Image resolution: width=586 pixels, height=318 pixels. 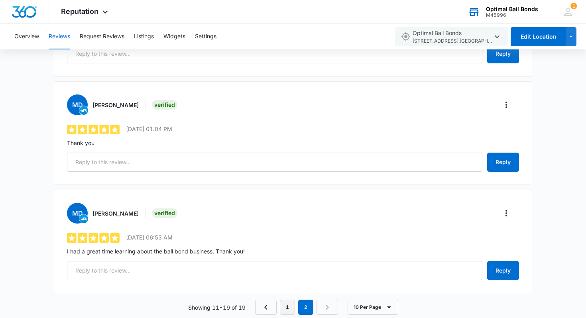 What do you see at coordinates (306, 307) in the screenshot?
I see `em: 2` at bounding box center [306, 307].